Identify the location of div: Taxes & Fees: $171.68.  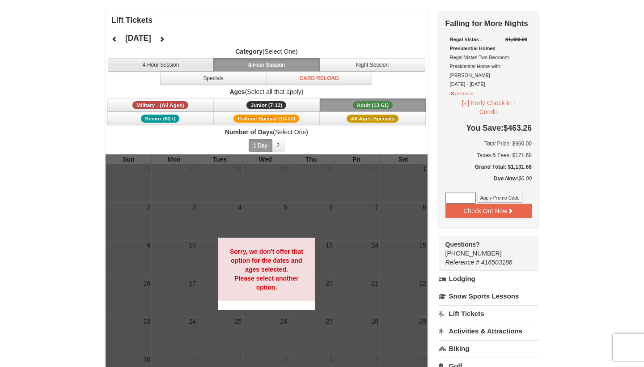
(488, 155).